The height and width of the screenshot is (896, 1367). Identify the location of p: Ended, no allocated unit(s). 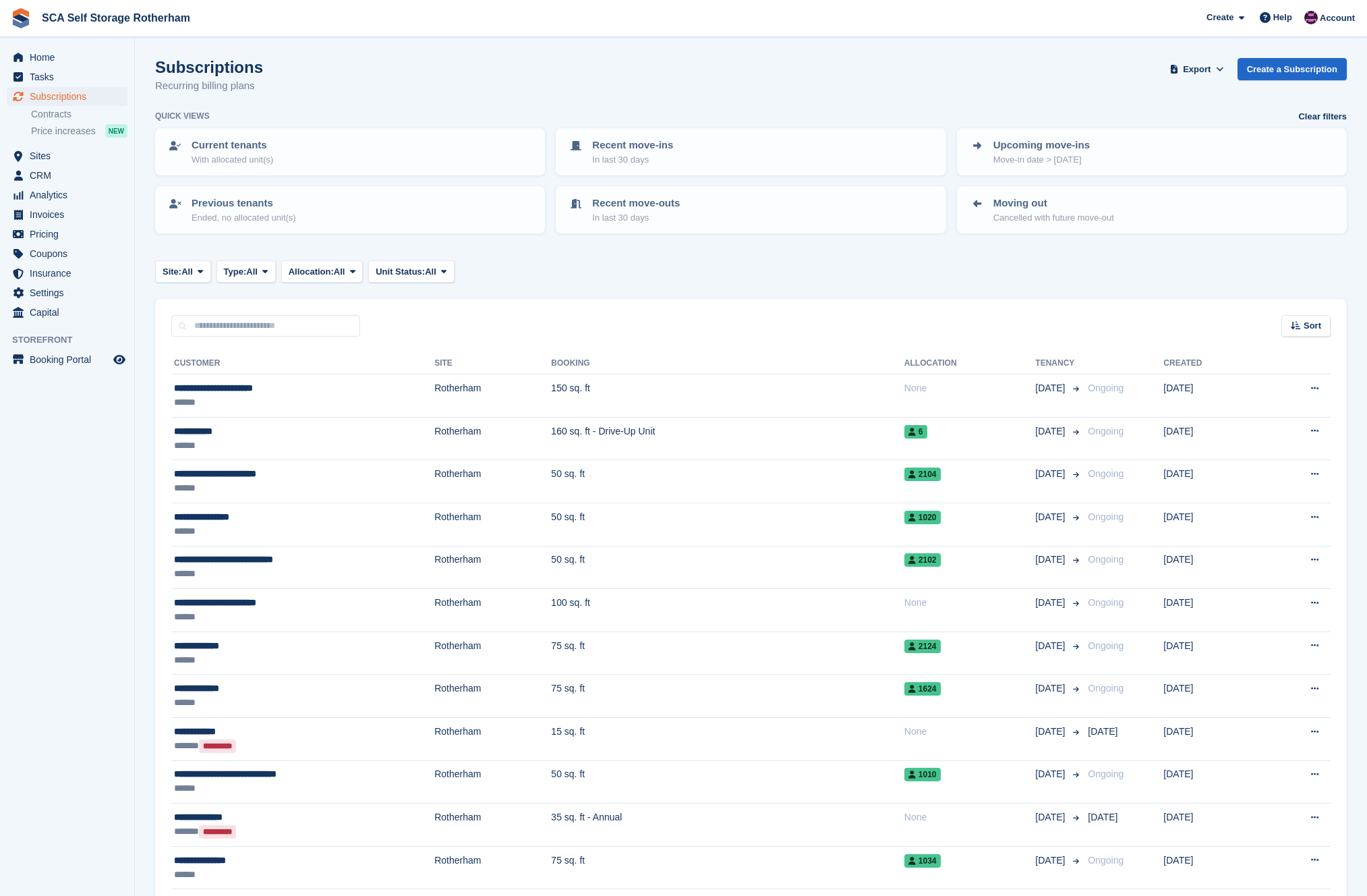
(243, 218).